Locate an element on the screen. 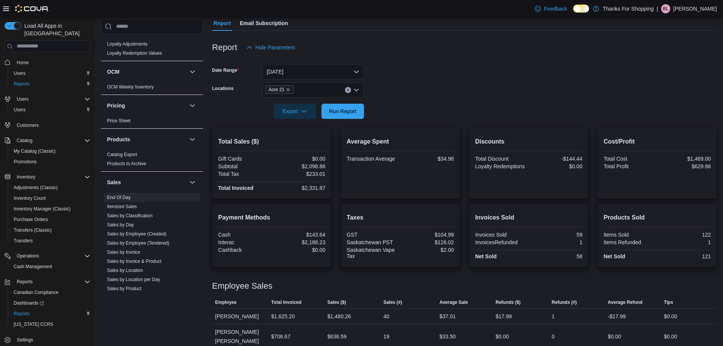  h3: Employee Sales is located at coordinates (242, 286).